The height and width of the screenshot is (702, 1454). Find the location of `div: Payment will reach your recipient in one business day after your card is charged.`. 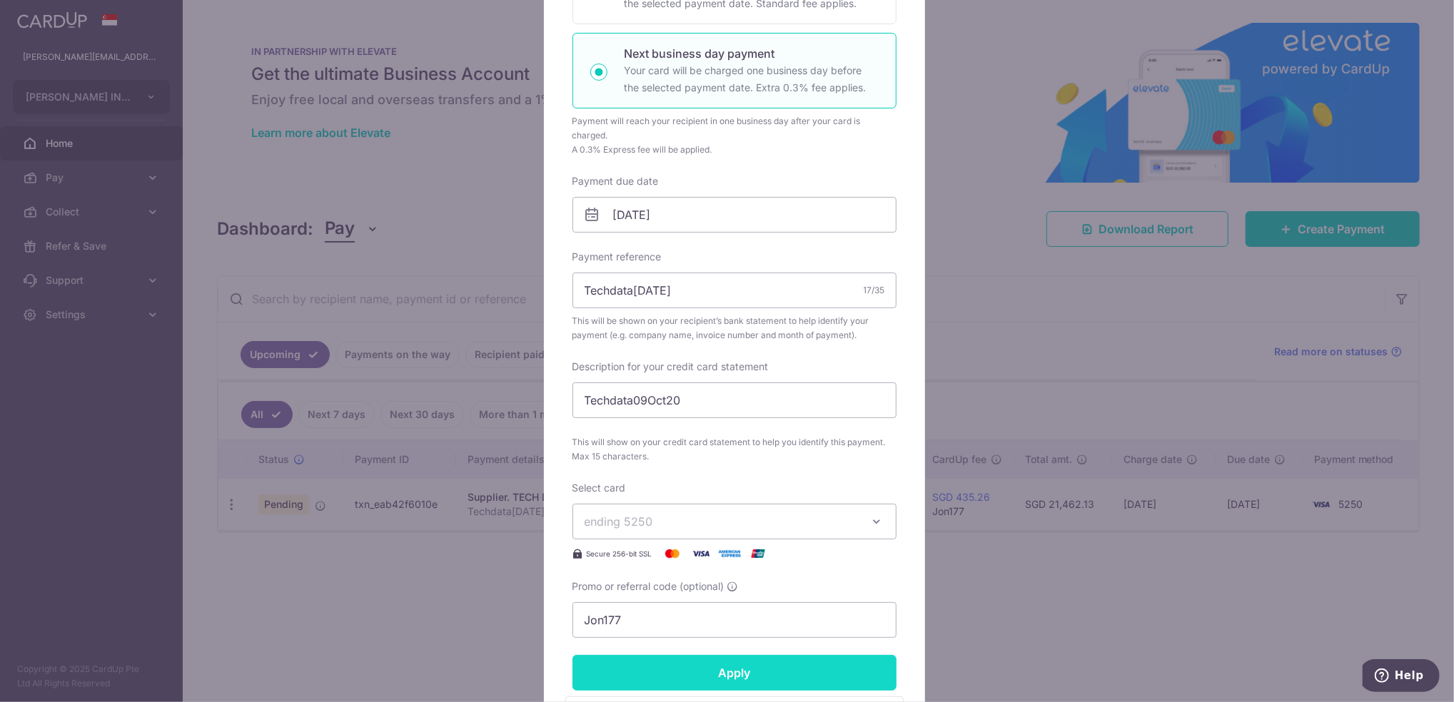

div: Payment will reach your recipient in one business day after your card is charged. is located at coordinates (735, 128).